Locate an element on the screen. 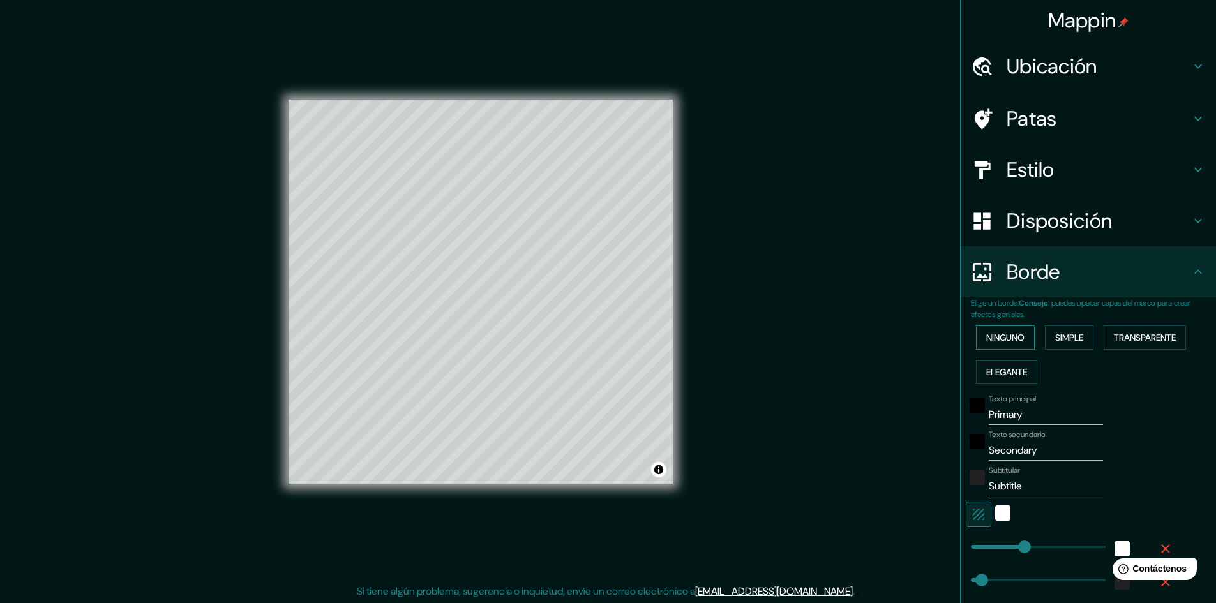  font: Texto principal is located at coordinates (1013, 399).